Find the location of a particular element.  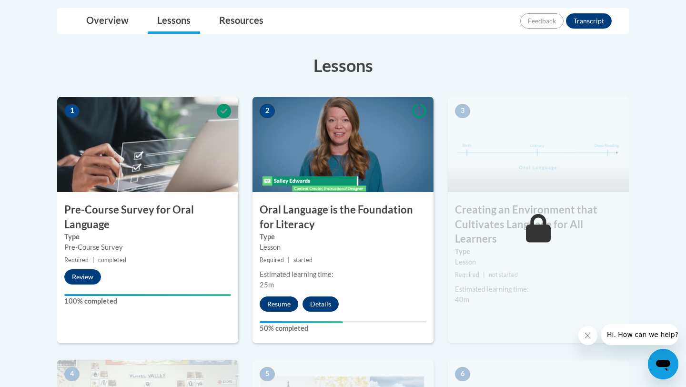

span: Hi. How can we help? is located at coordinates (41, 10).